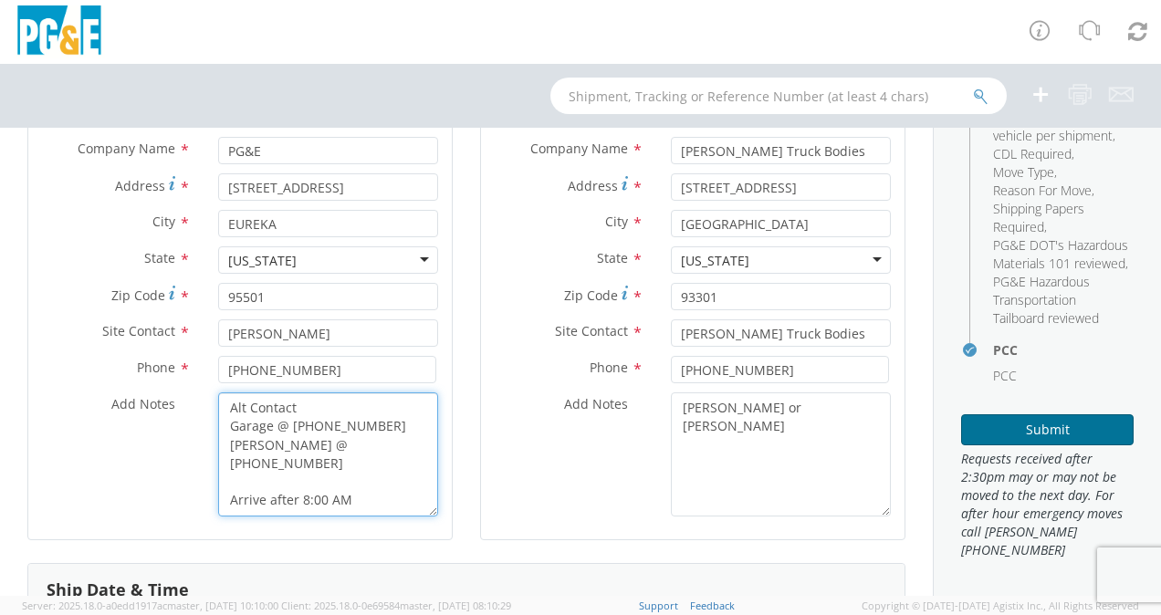 The image size is (1161, 615). What do you see at coordinates (712, 605) in the screenshot?
I see `a: Feedback` at bounding box center [712, 605].